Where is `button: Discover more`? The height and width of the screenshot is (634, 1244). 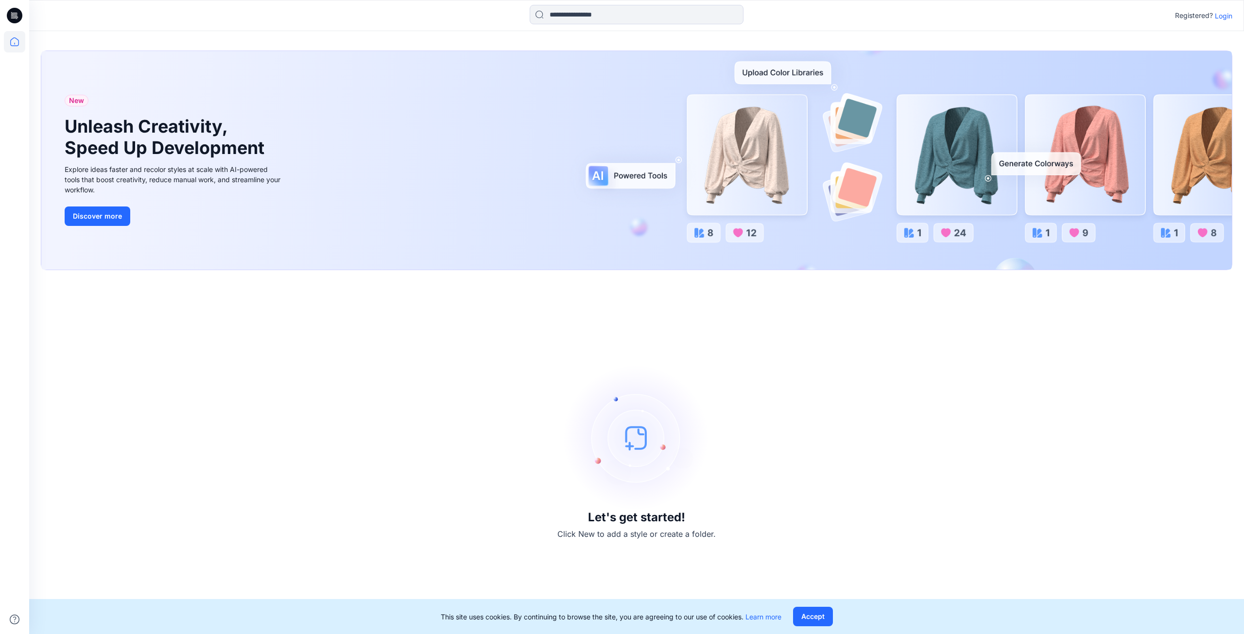 button: Discover more is located at coordinates (97, 216).